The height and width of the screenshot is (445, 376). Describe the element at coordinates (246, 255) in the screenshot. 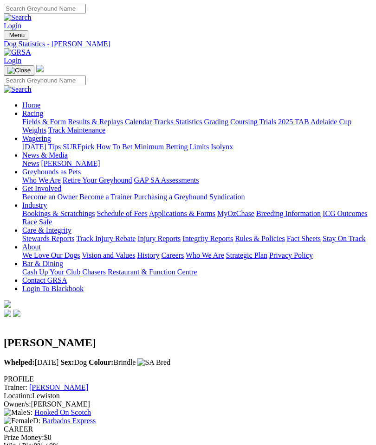

I see `a: Strategic Plan` at that location.